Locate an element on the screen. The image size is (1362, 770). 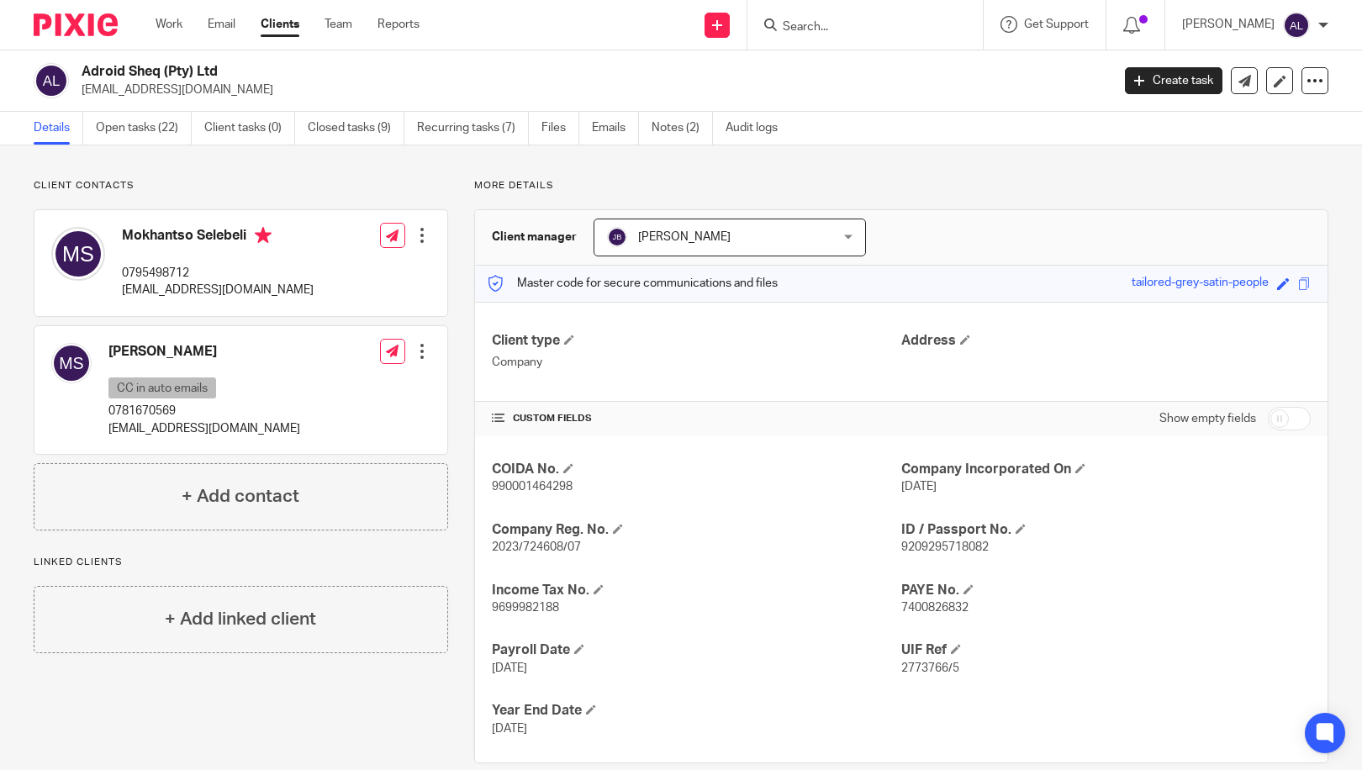
img: Pixie is located at coordinates (76, 24).